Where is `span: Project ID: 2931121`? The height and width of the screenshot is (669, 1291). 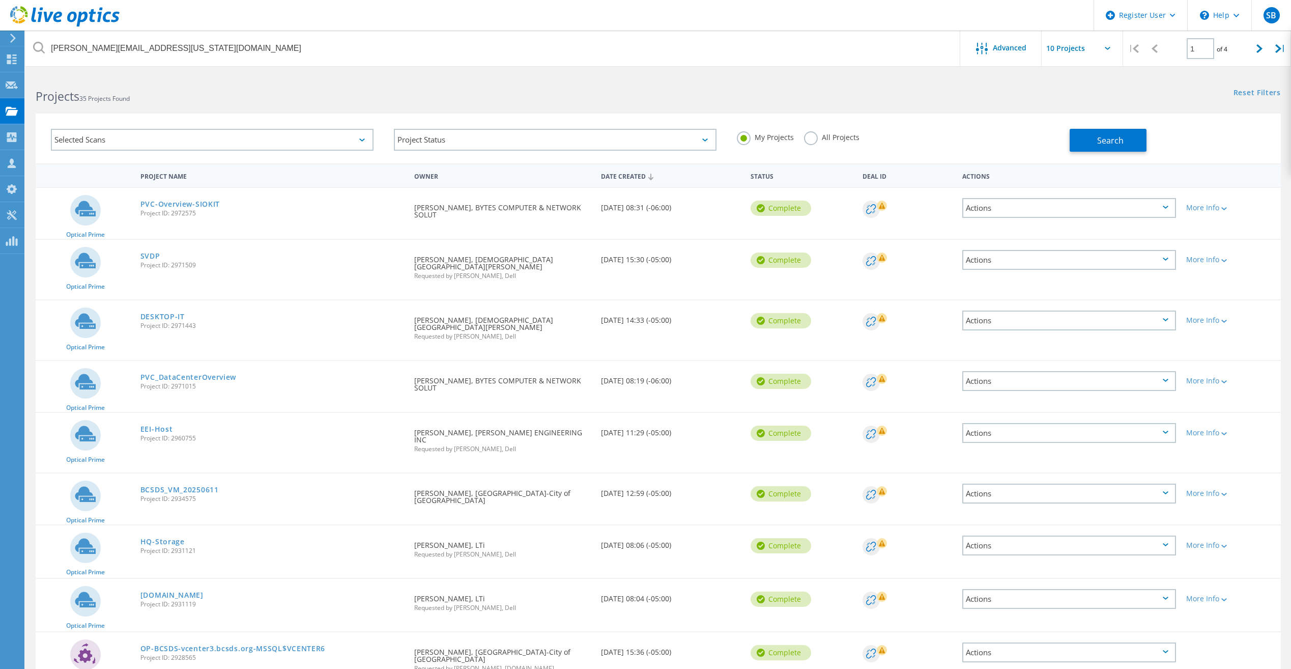
span: Project ID: 2931121 is located at coordinates (272, 551).